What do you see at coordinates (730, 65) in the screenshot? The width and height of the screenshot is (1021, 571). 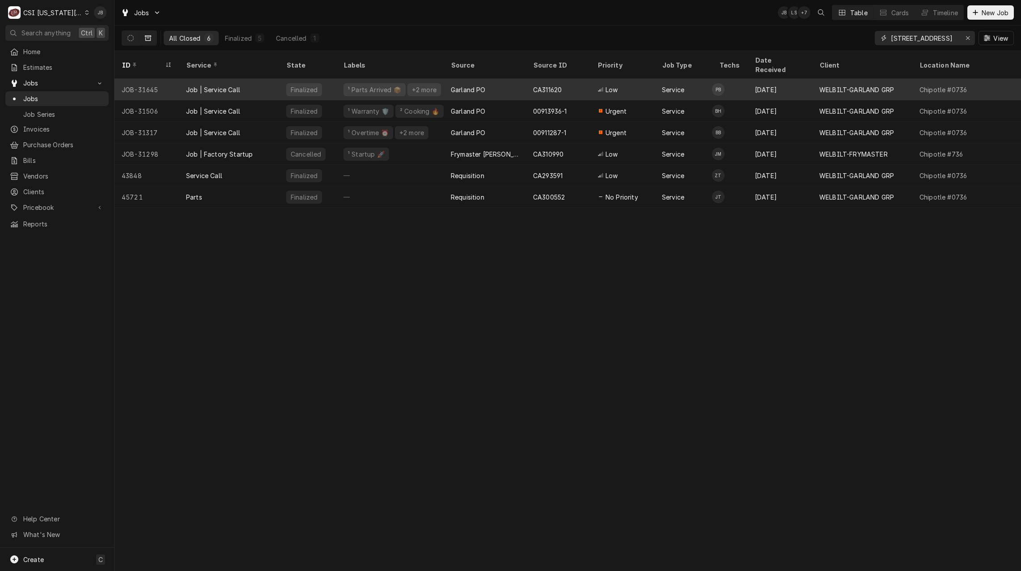 I see `div: Techs` at bounding box center [730, 65].